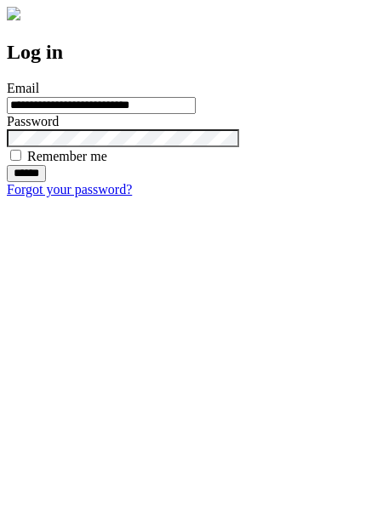 Image resolution: width=383 pixels, height=507 pixels. Describe the element at coordinates (67, 156) in the screenshot. I see `label: Remember me` at that location.